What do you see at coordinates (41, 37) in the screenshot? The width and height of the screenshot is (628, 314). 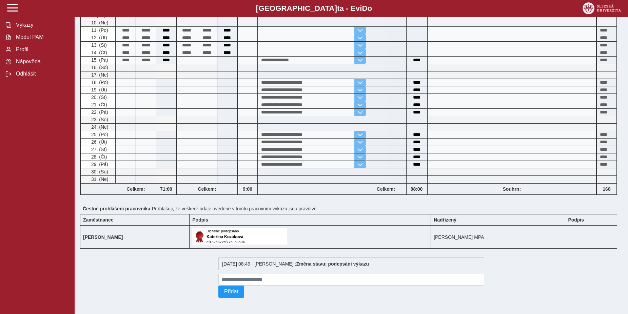 I see `span: Modul PAM` at bounding box center [41, 37].